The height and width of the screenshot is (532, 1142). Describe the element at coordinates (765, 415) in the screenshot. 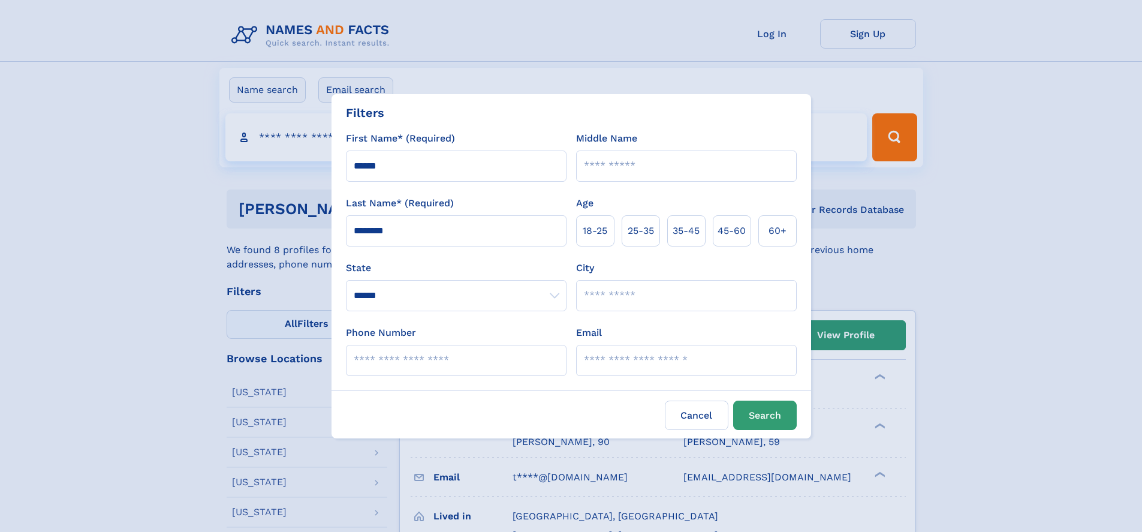

I see `button: Search` at that location.